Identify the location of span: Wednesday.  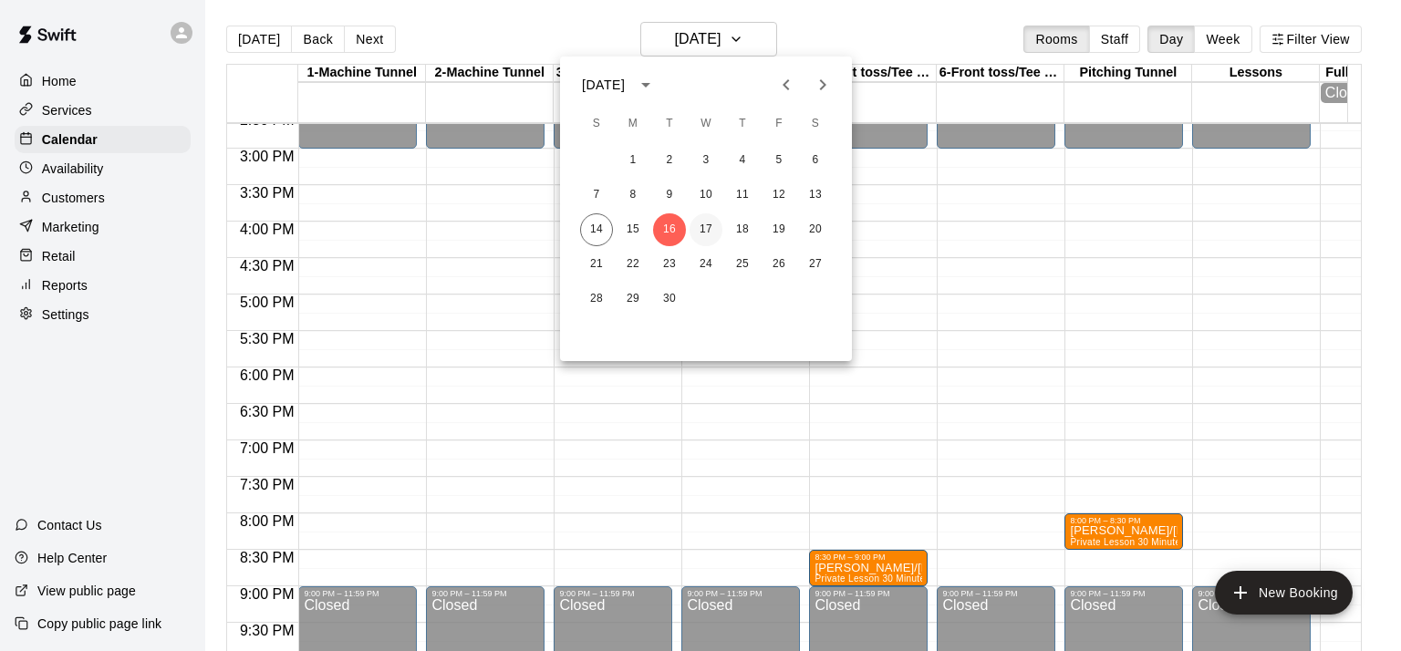
(706, 124).